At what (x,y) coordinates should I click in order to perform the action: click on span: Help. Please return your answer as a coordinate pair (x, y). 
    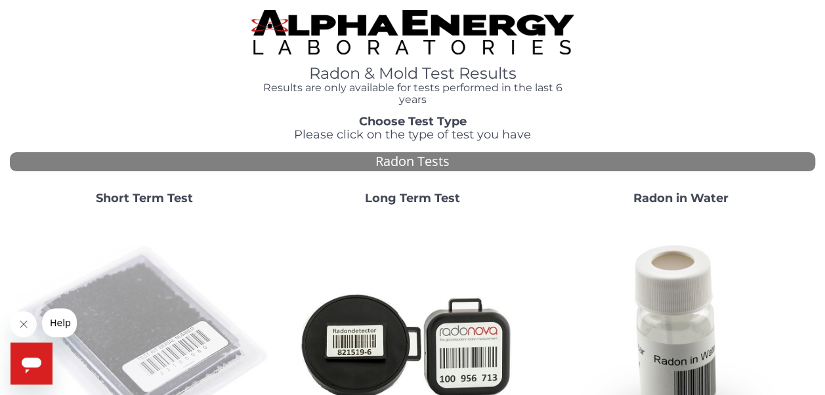
    Looking at the image, I should click on (18, 14).